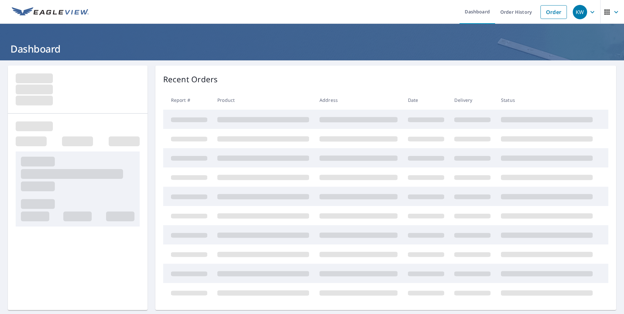 Image resolution: width=624 pixels, height=314 pixels. What do you see at coordinates (50, 12) in the screenshot?
I see `img: EV Logo` at bounding box center [50, 12].